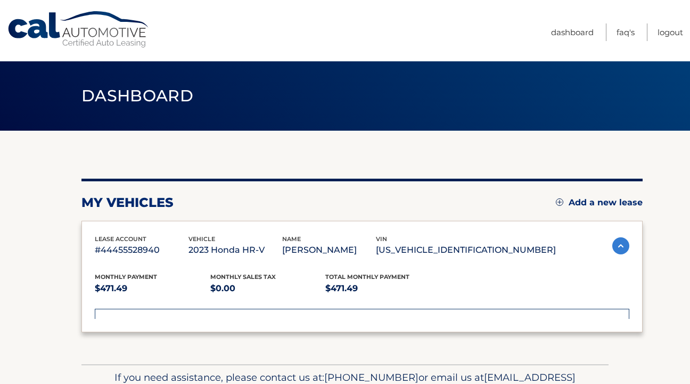  I want to click on p: The end of your lease is approaching soon. A member of our lease end team will be in touch soon t..., so click(368, 335).